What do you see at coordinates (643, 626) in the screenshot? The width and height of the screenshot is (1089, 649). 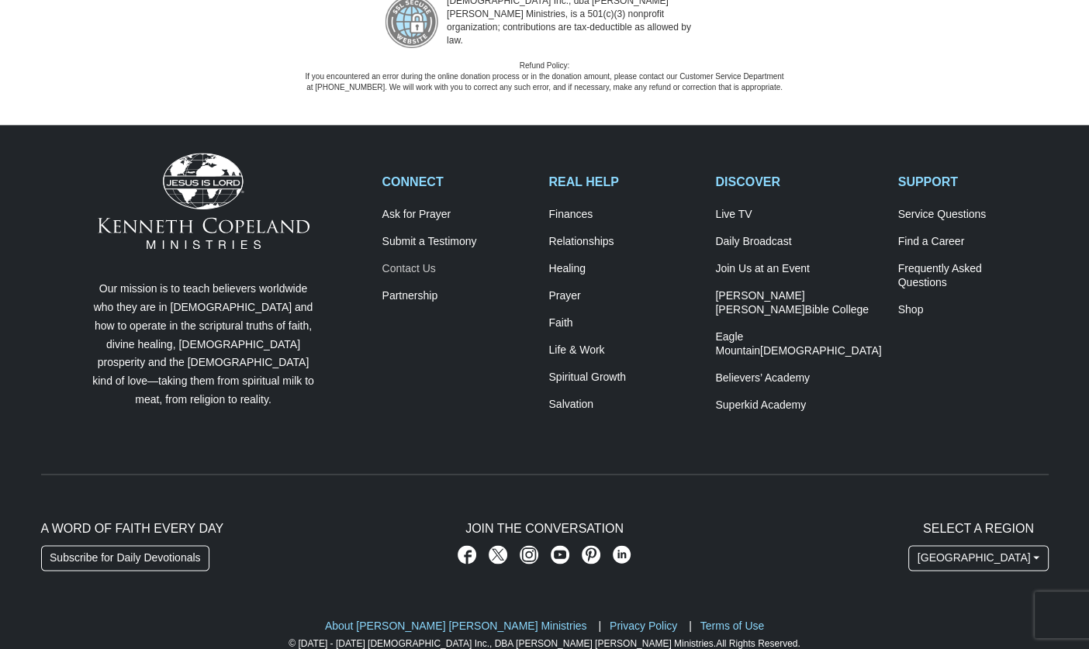 I see `a: Privacy Policy` at bounding box center [643, 626].